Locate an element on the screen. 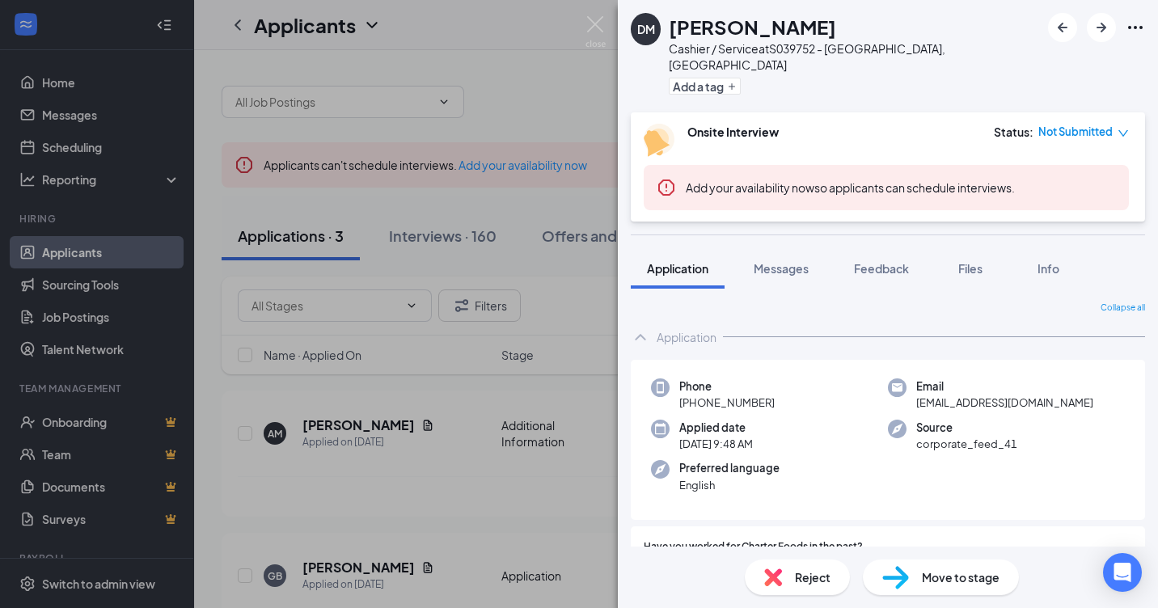 The image size is (1158, 608). button: Add your availability now is located at coordinates (749, 188).